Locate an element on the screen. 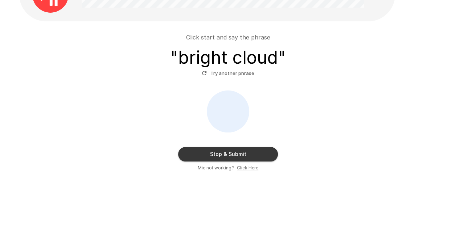 The image size is (456, 232). button: Stop & Submit is located at coordinates (228, 154).